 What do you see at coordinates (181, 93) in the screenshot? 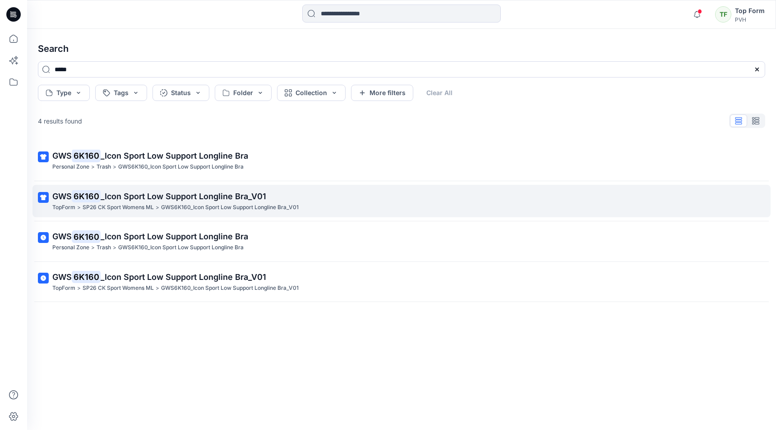
I see `button: Status` at bounding box center [181, 93].